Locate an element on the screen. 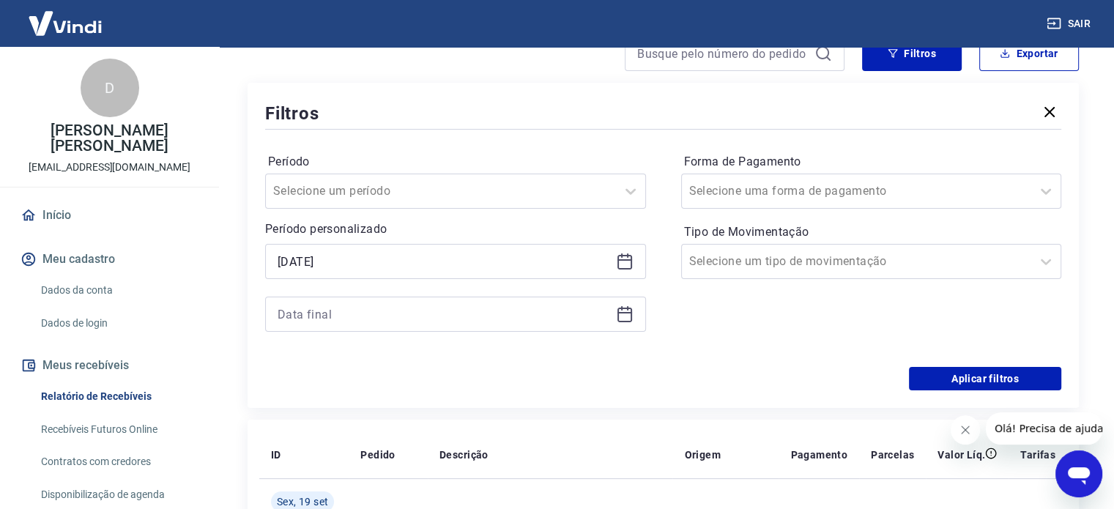 The width and height of the screenshot is (1114, 509). span: Olá! Precisa de ajuda? is located at coordinates (66, 16).